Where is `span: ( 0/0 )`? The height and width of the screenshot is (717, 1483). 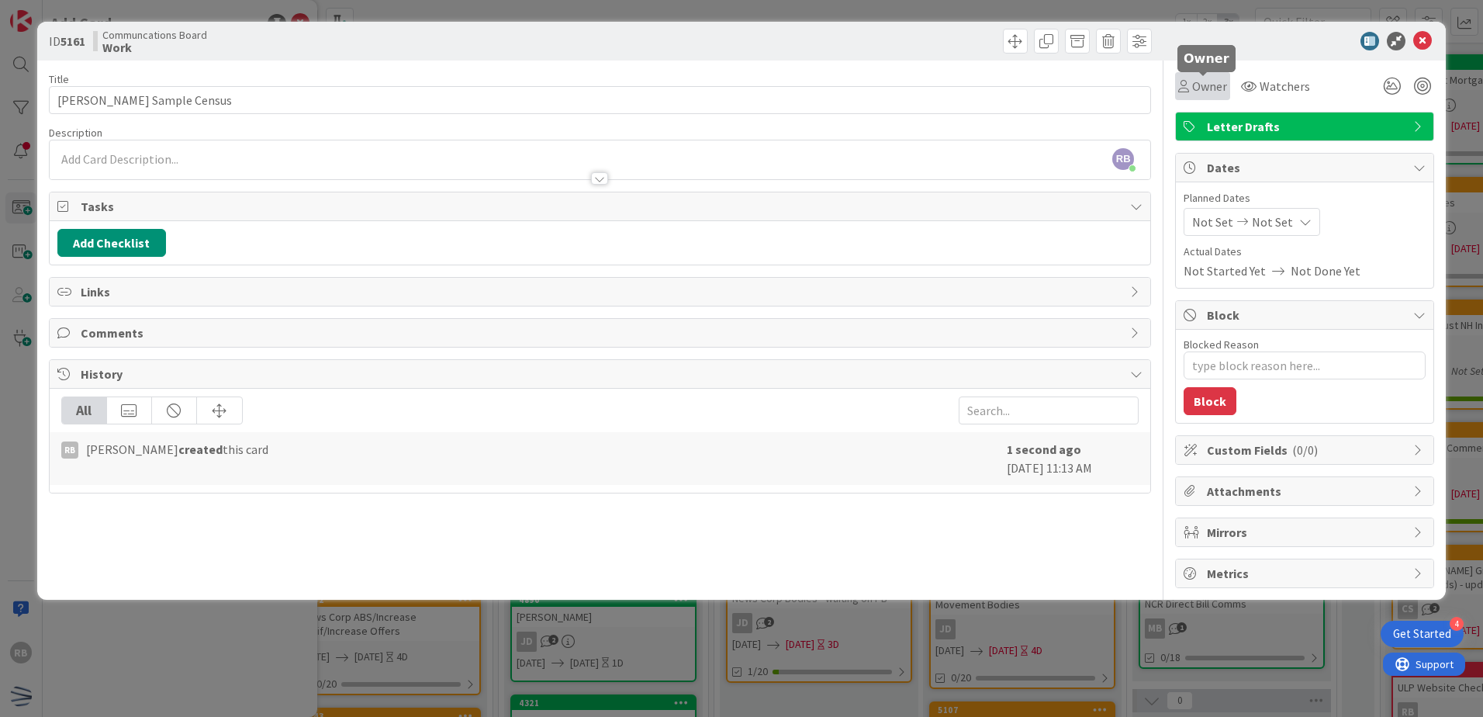
span: ( 0/0 ) is located at coordinates (1305, 450).